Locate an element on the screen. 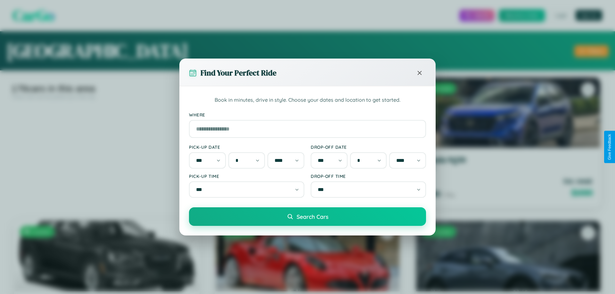  span: Search Cars is located at coordinates (312, 217).